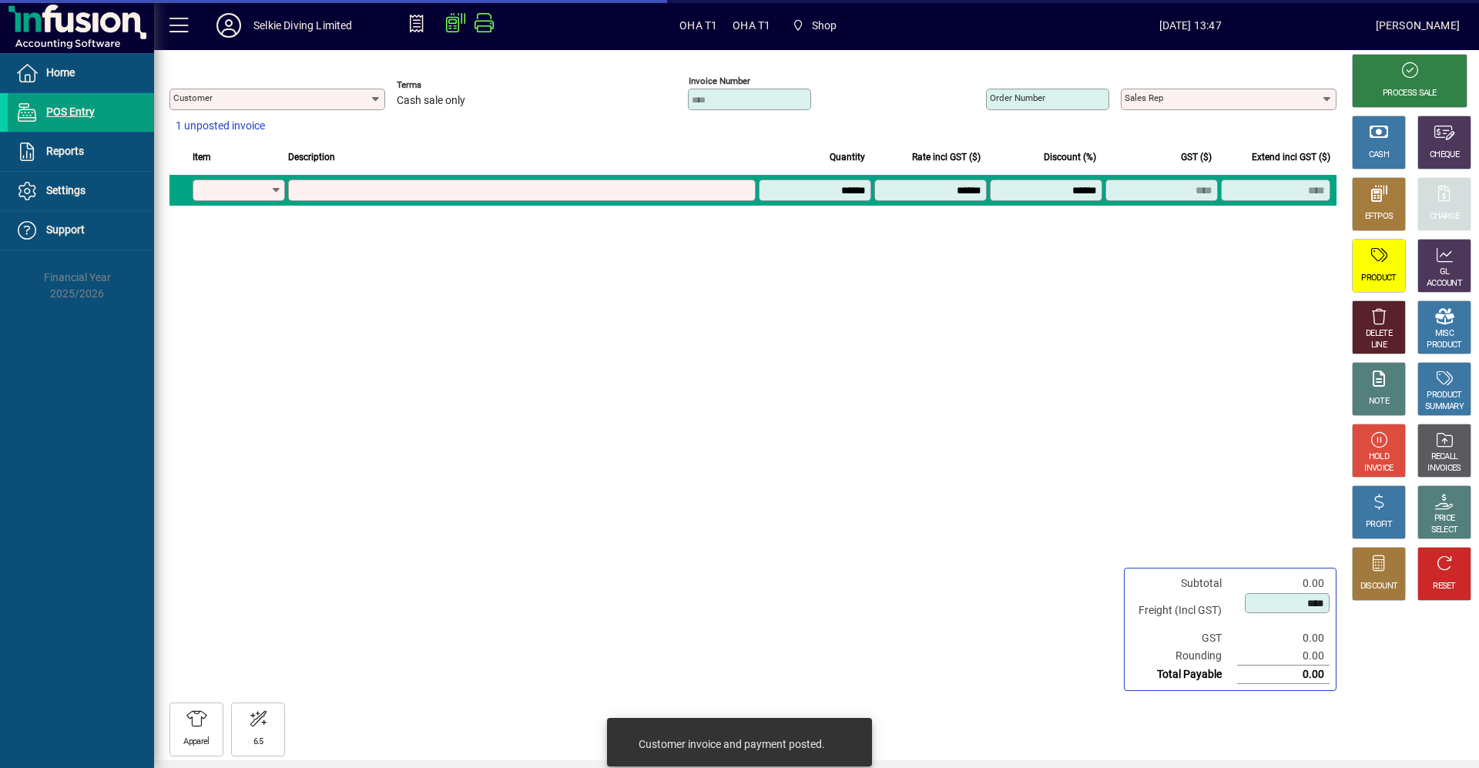 This screenshot has height=768, width=1479. Describe the element at coordinates (193, 98) in the screenshot. I see `mat-label: Customer` at that location.